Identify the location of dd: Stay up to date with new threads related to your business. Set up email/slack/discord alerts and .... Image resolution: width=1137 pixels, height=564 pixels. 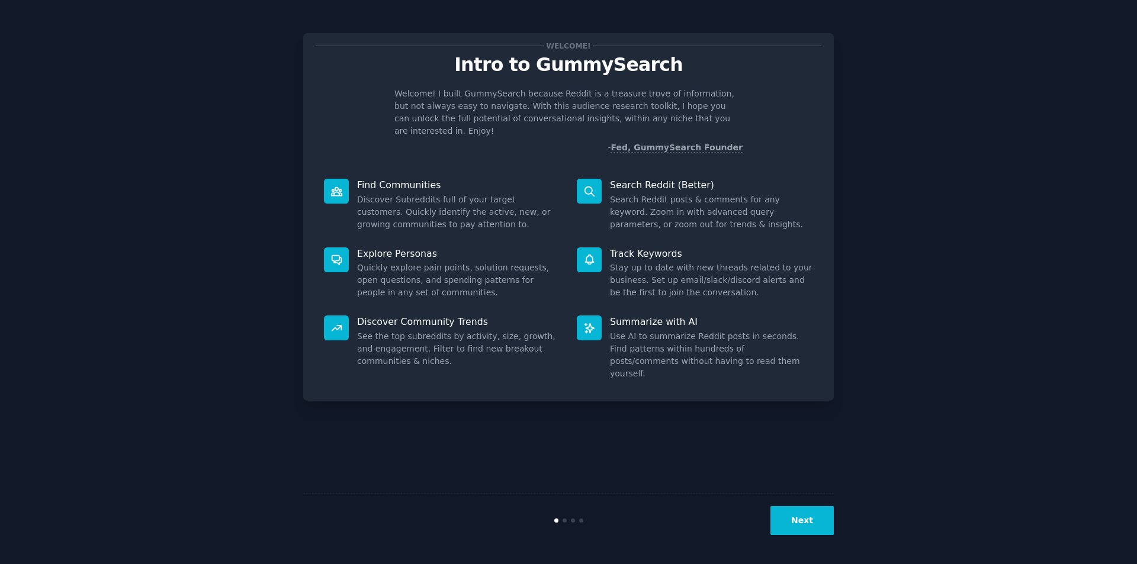
(711, 280).